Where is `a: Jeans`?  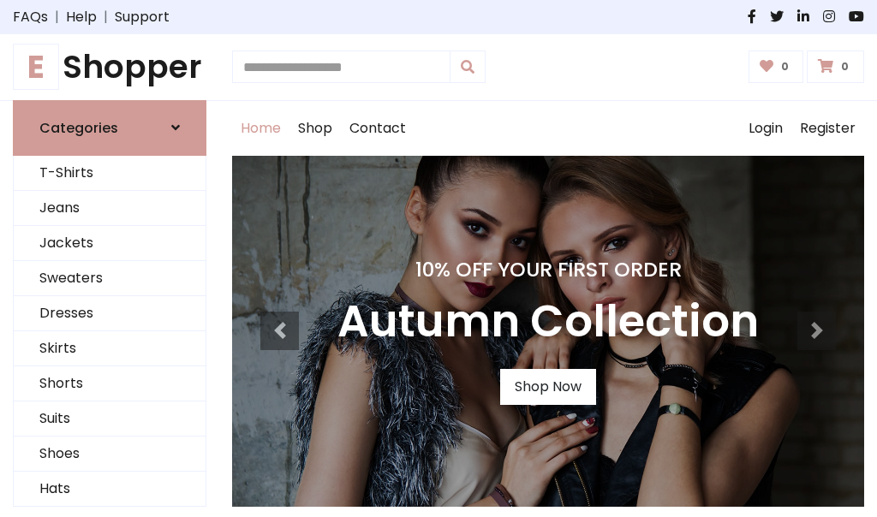 a: Jeans is located at coordinates (110, 208).